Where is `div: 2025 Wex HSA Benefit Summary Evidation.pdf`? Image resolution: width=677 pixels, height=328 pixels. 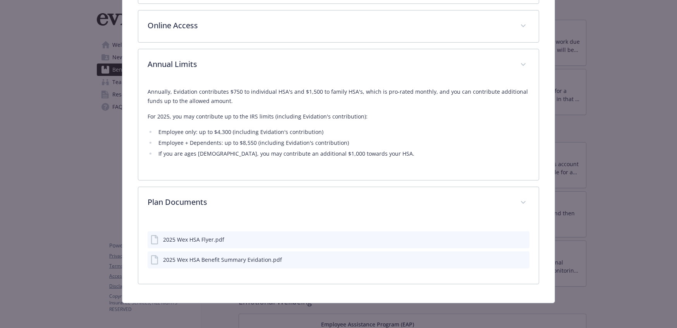 div: 2025 Wex HSA Benefit Summary Evidation.pdf is located at coordinates (222, 260).